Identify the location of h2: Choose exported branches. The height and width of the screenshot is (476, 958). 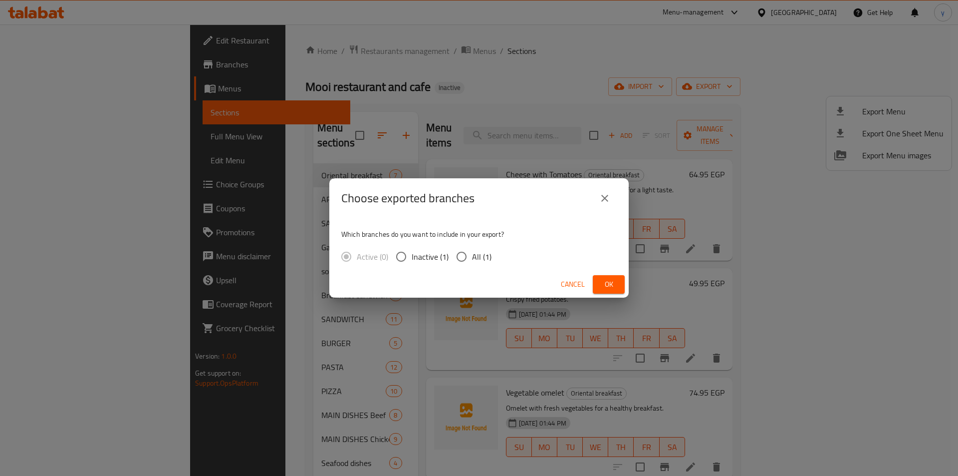
(408, 198).